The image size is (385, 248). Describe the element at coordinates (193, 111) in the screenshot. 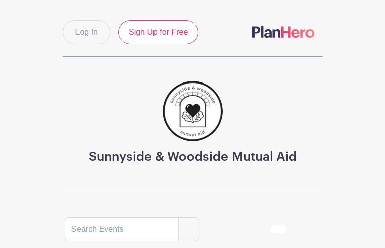

I see `img: 256.png` at that location.